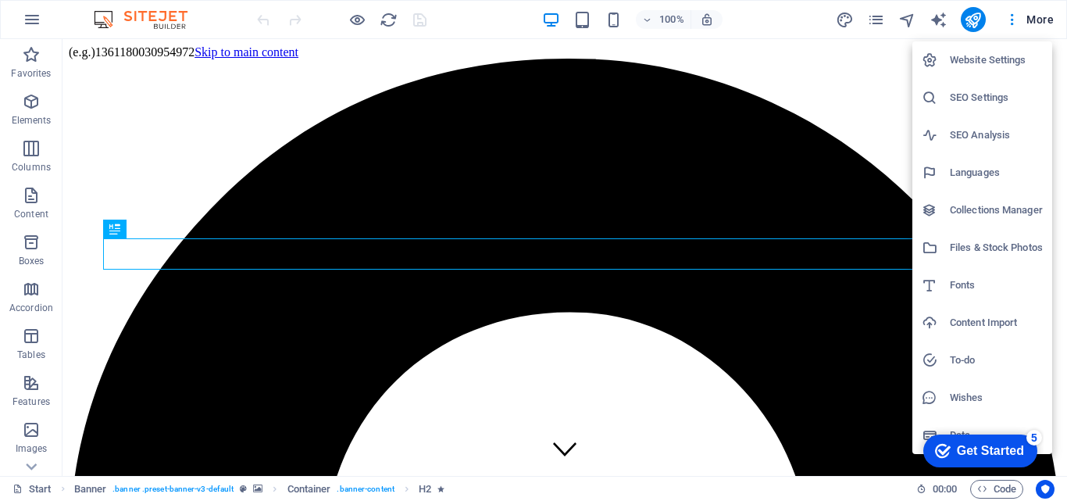  Describe the element at coordinates (80, 24) in the screenshot. I see `div: Get Started` at that location.